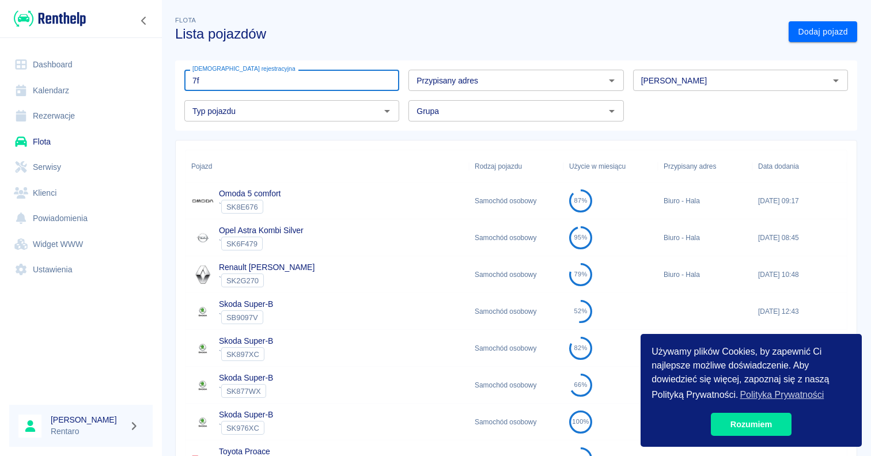 The image size is (871, 456). What do you see at coordinates (242, 428) in the screenshot?
I see `span: SK976XC` at bounding box center [242, 428].